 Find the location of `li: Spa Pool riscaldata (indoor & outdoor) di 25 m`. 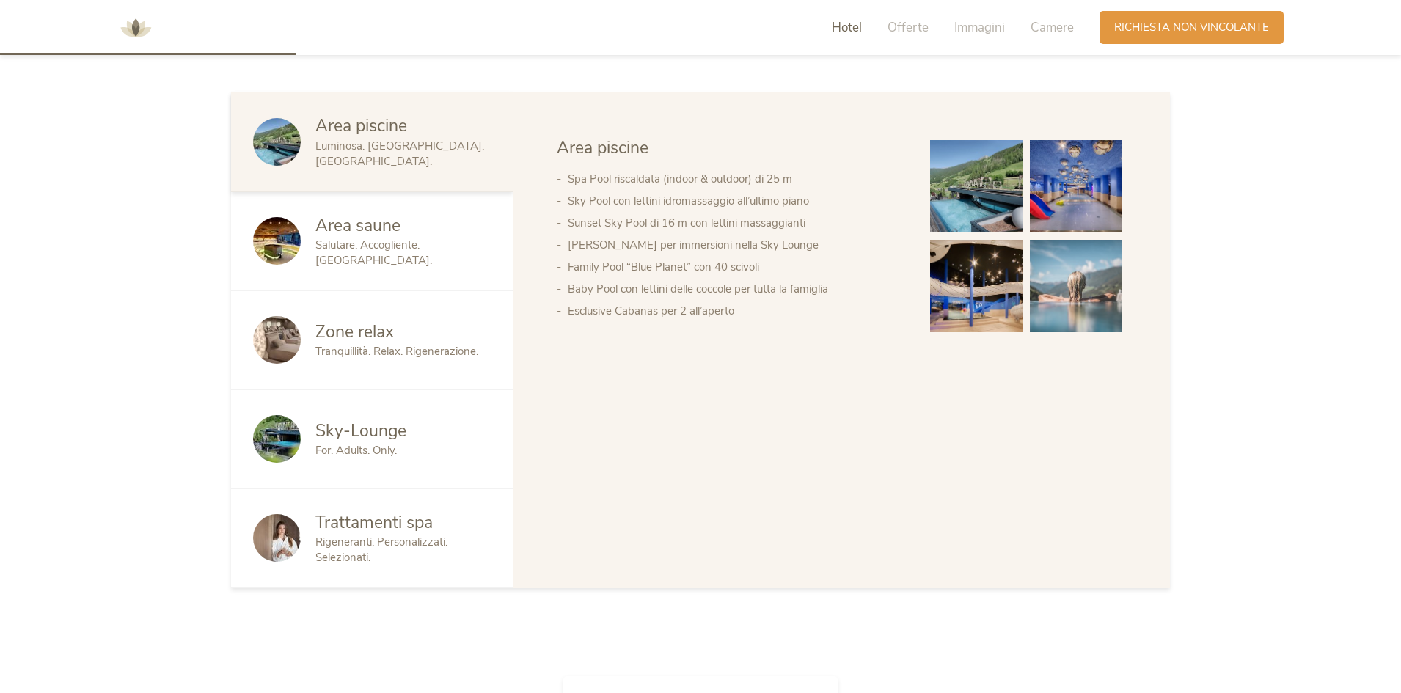

li: Spa Pool riscaldata (indoor & outdoor) di 25 m is located at coordinates (734, 179).